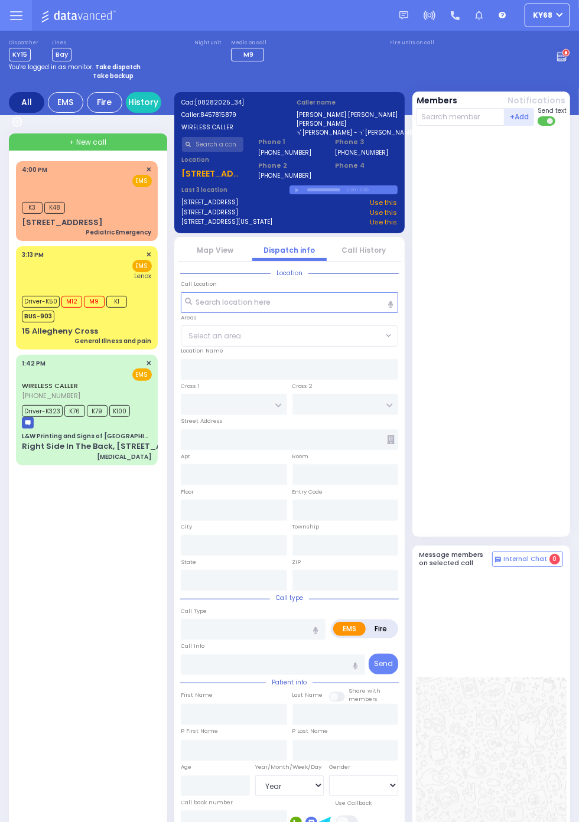 The width and height of the screenshot is (579, 822). Describe the element at coordinates (232, 102) in the screenshot. I see `label: Cad:` at that location.